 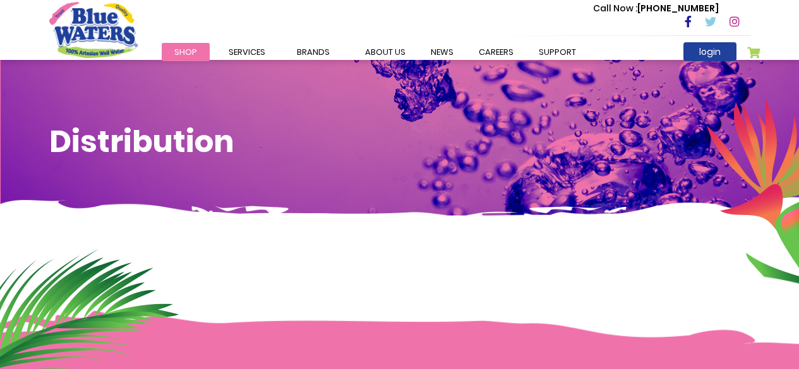 I want to click on h1: Distribution, so click(x=400, y=142).